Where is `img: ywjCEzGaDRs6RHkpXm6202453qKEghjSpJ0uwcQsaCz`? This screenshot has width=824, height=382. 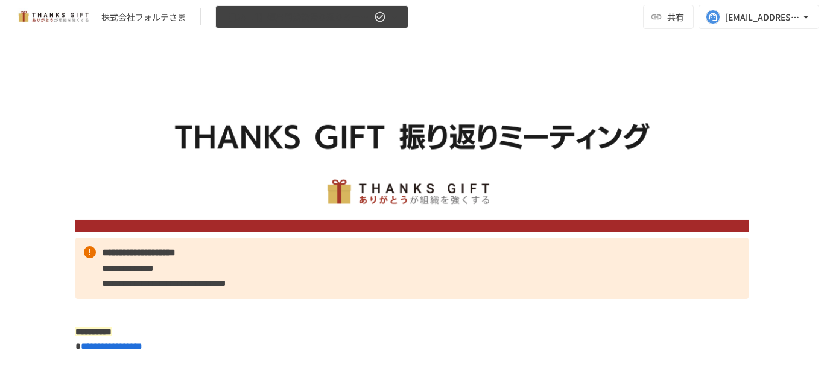
img: ywjCEzGaDRs6RHkpXm6202453qKEghjSpJ0uwcQsaCz is located at coordinates (412, 148).